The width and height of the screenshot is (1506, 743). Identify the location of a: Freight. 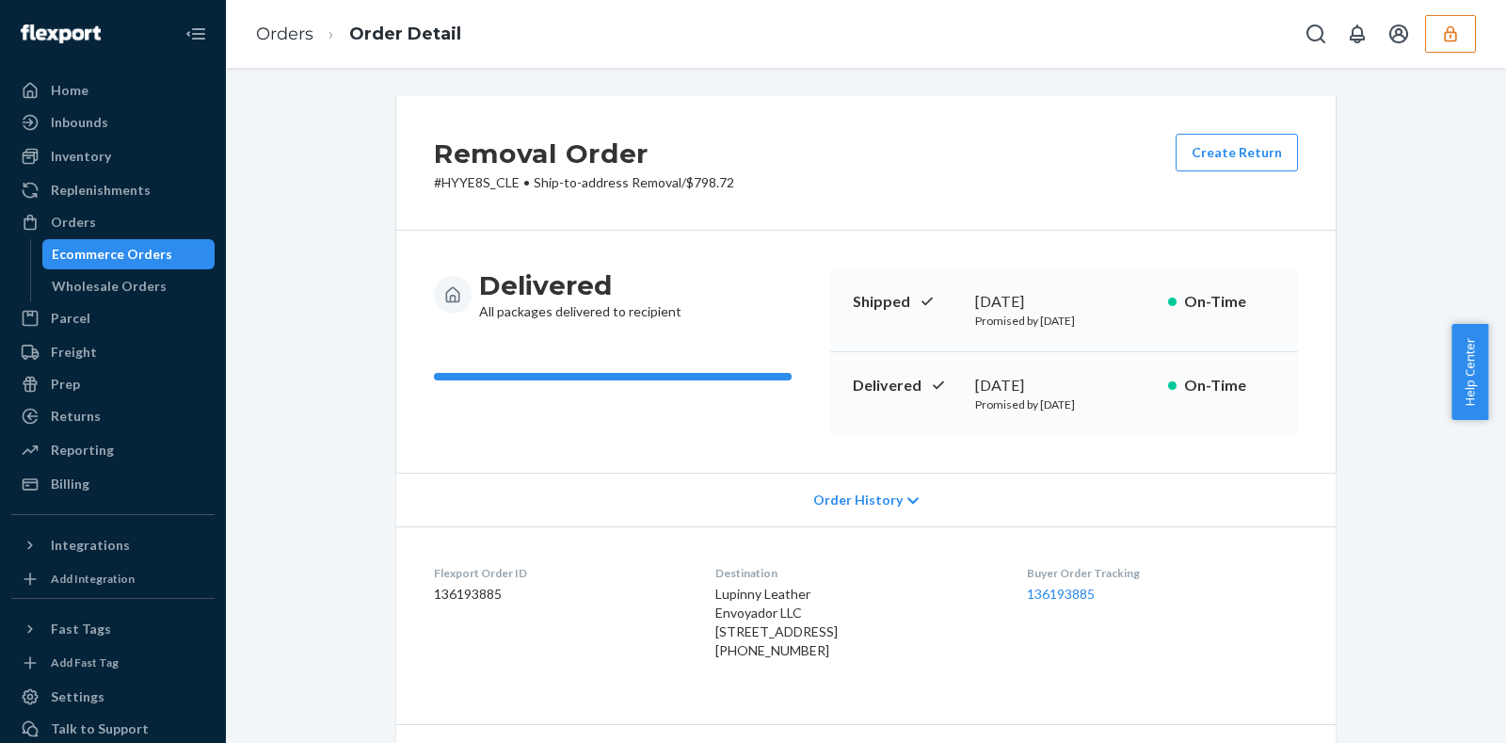
(113, 352).